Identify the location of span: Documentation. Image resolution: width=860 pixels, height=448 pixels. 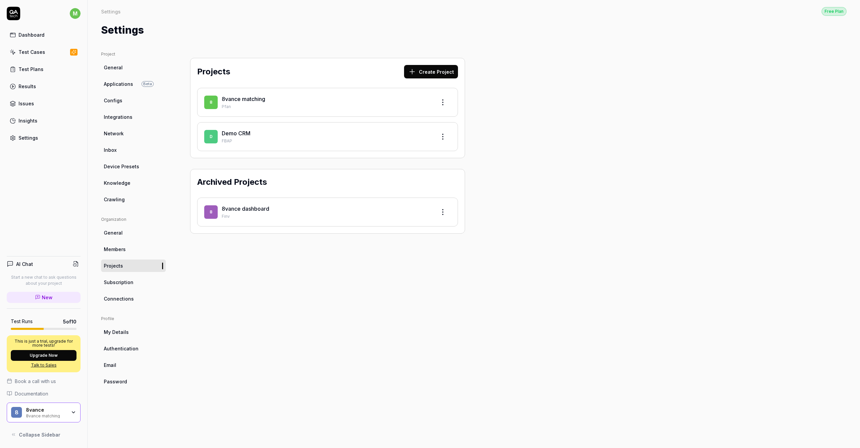
(31, 394).